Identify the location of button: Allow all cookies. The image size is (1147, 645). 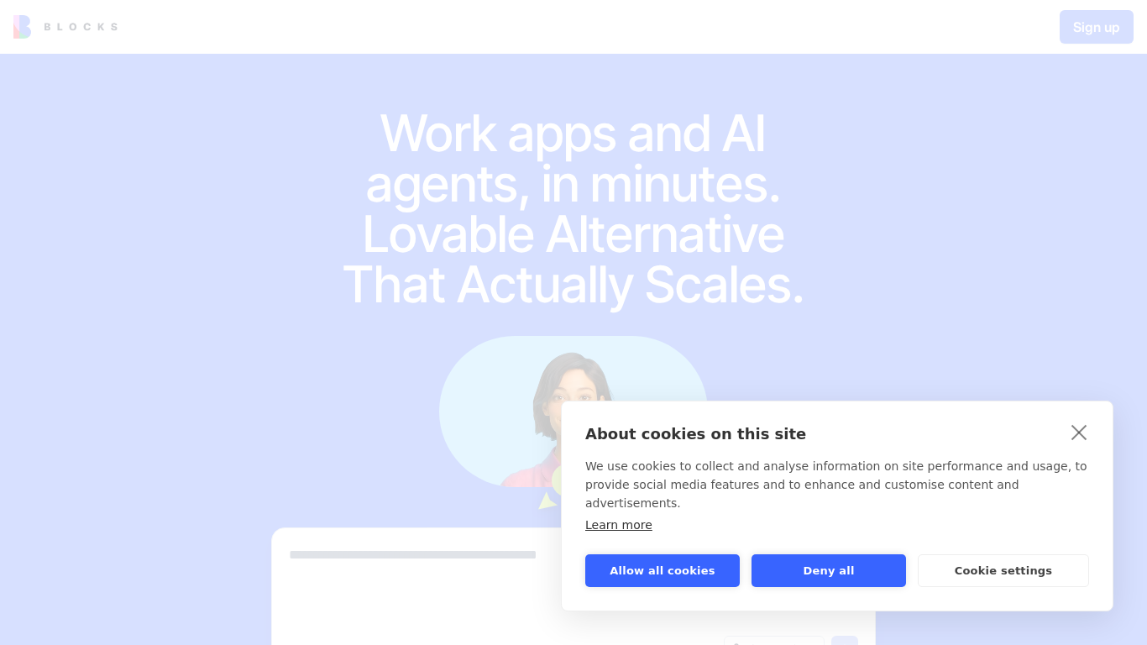
(663, 570).